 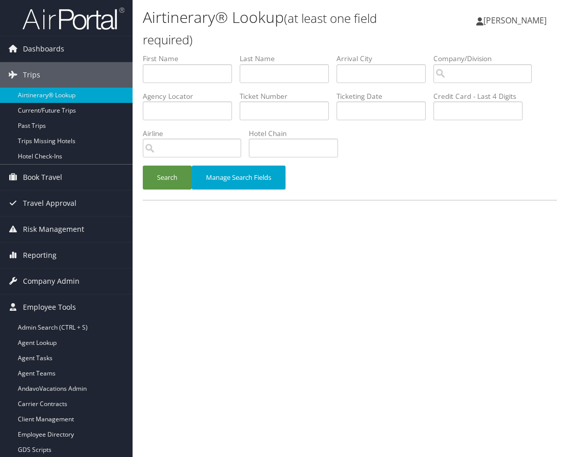 What do you see at coordinates (486, 59) in the screenshot?
I see `label: Company/Division` at bounding box center [486, 59].